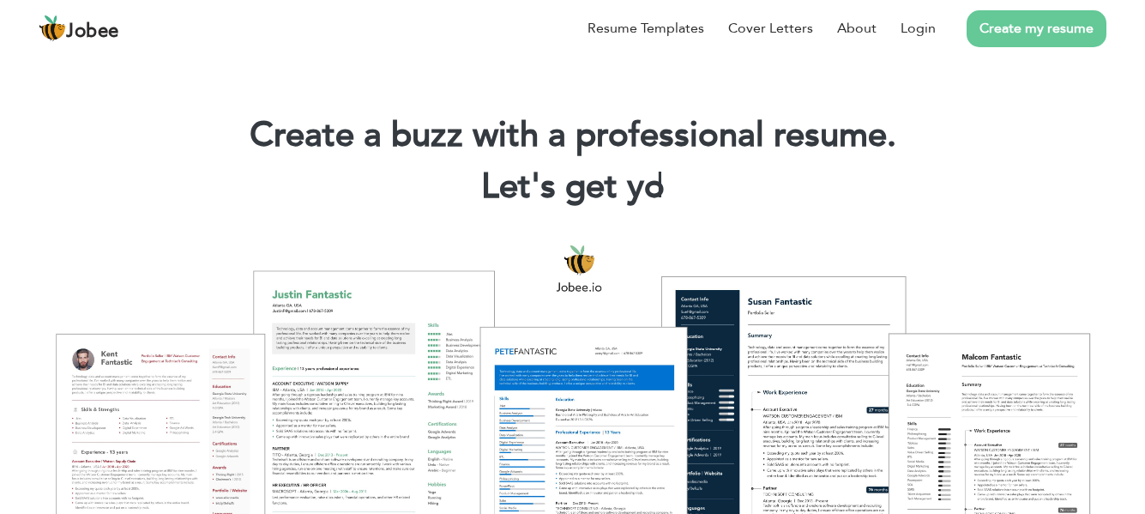 The image size is (1145, 514). I want to click on span: Jobee, so click(93, 32).